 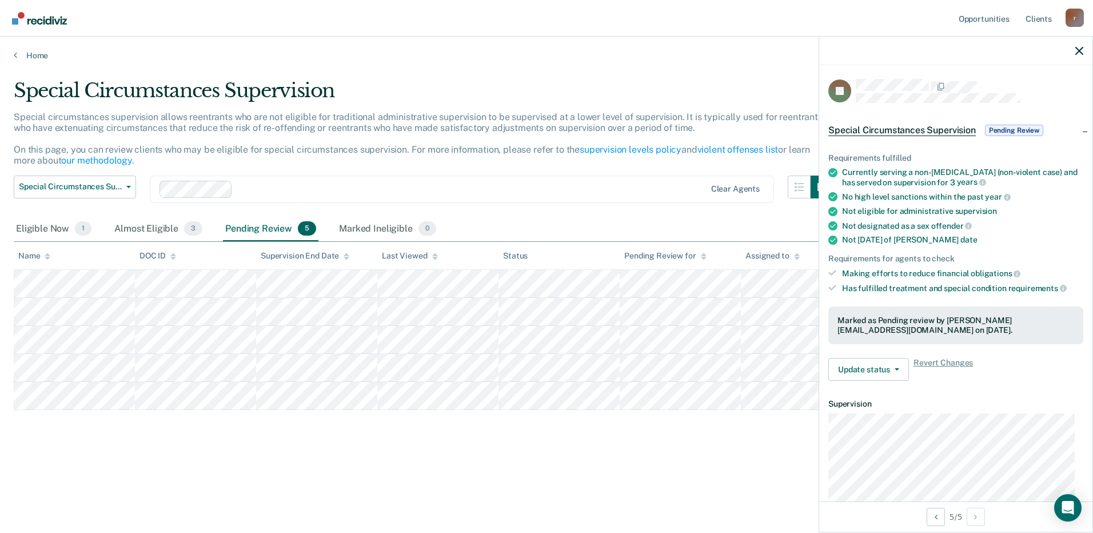 What do you see at coordinates (963, 197) in the screenshot?
I see `div: No high level sanctions within the past` at bounding box center [963, 197].